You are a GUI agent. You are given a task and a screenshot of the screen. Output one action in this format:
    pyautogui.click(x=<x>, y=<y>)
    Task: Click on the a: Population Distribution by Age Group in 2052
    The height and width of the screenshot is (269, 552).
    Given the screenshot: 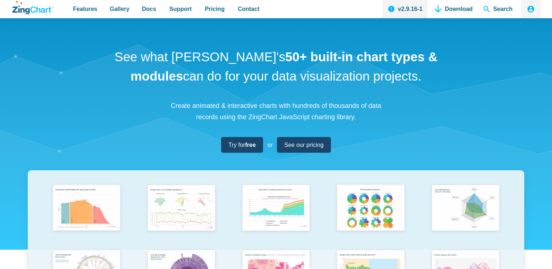 What is the action you would take?
    pyautogui.click(x=86, y=214)
    